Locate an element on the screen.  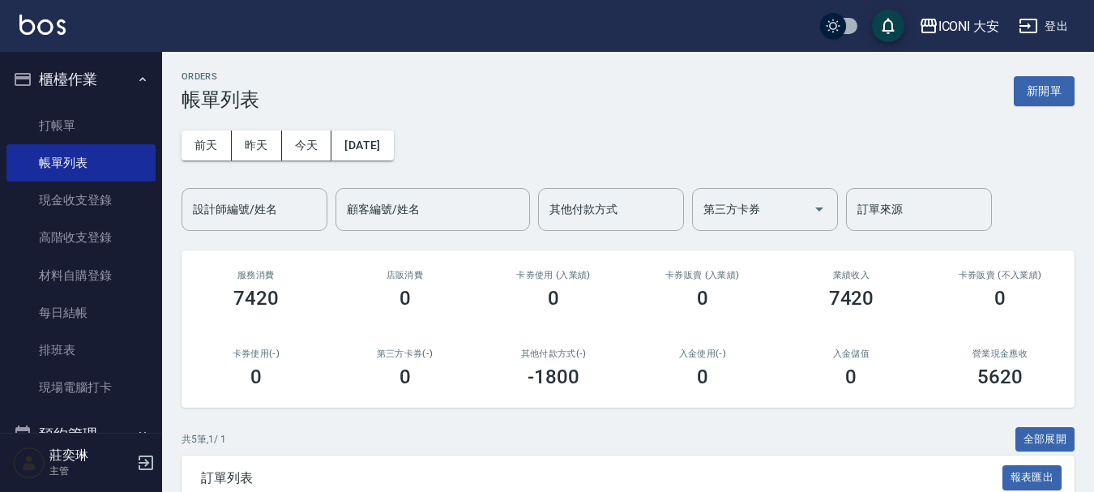
div: ICONI 大安 is located at coordinates (970, 26).